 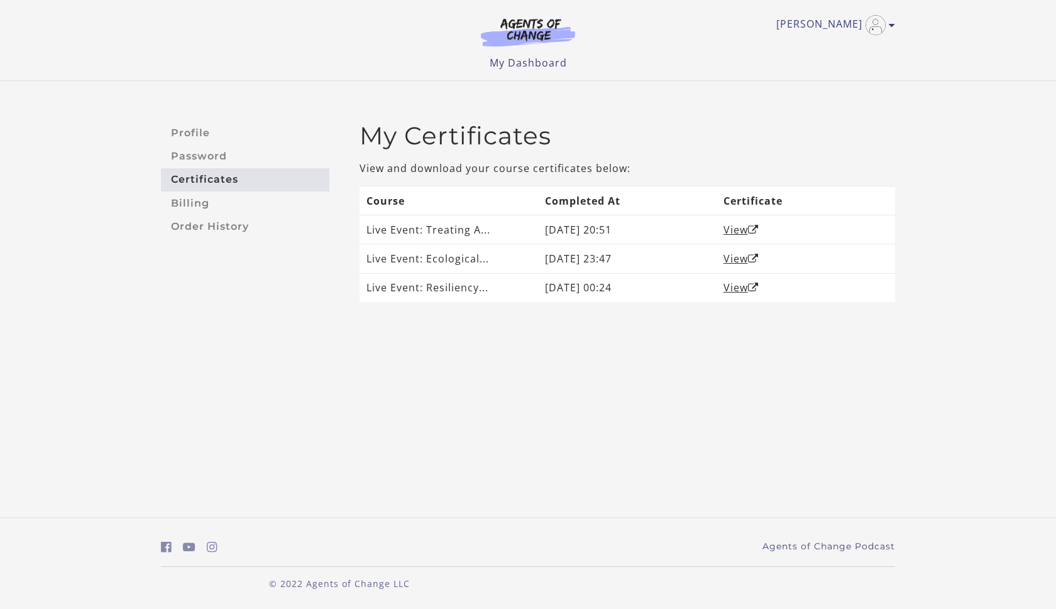 I want to click on i: https://www.facebook.com/groups/aswbtestprep (Open in a new window), so click(x=166, y=547).